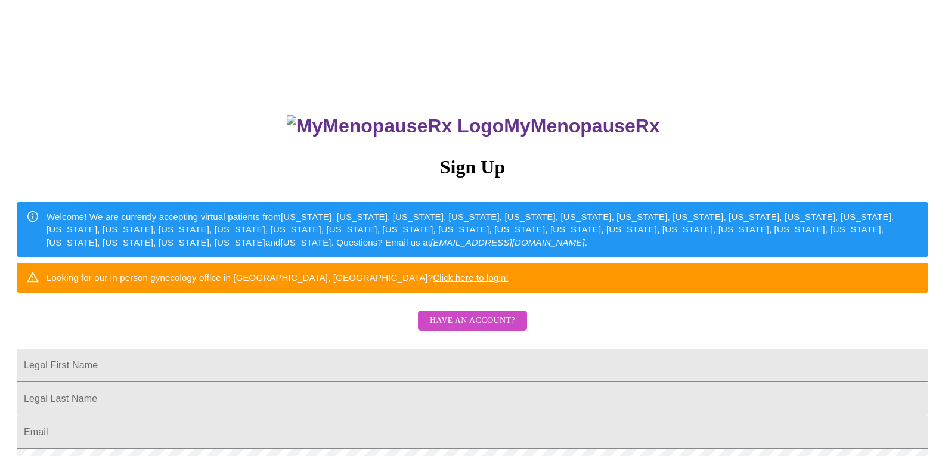  I want to click on h3: Sign Up, so click(472, 167).